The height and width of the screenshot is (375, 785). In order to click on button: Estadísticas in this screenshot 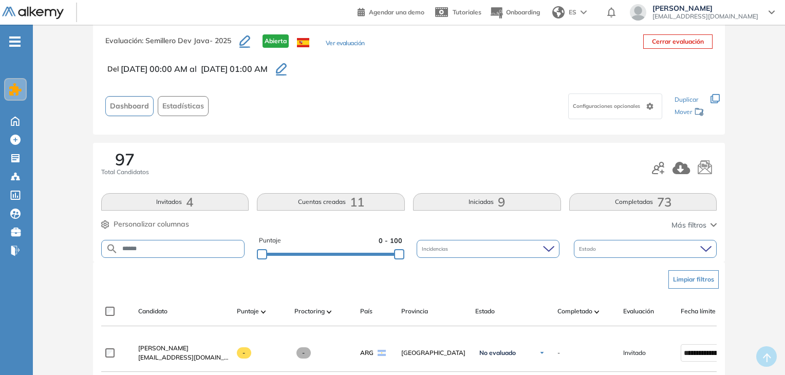, I will do `click(183, 106)`.